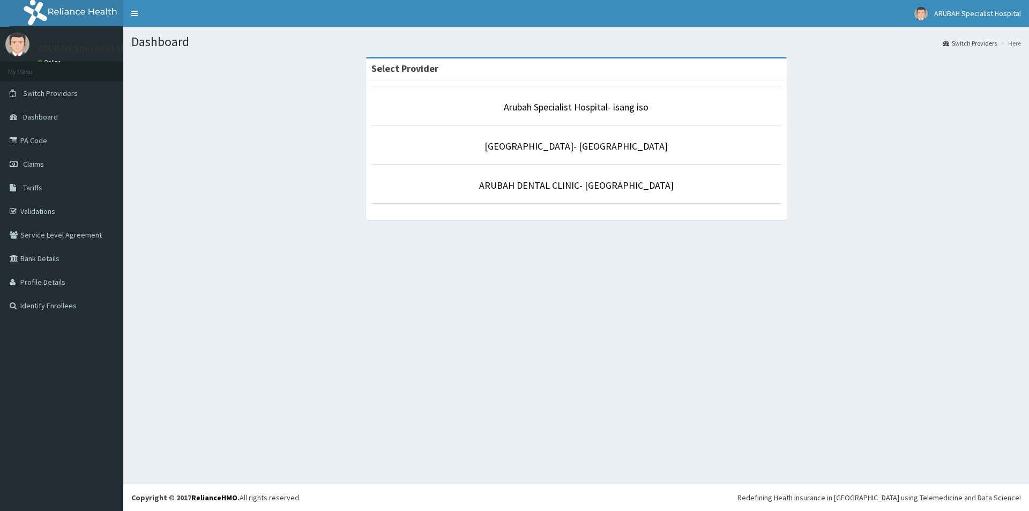 This screenshot has width=1029, height=511. Describe the element at coordinates (50, 93) in the screenshot. I see `span: Switch Providers` at that location.